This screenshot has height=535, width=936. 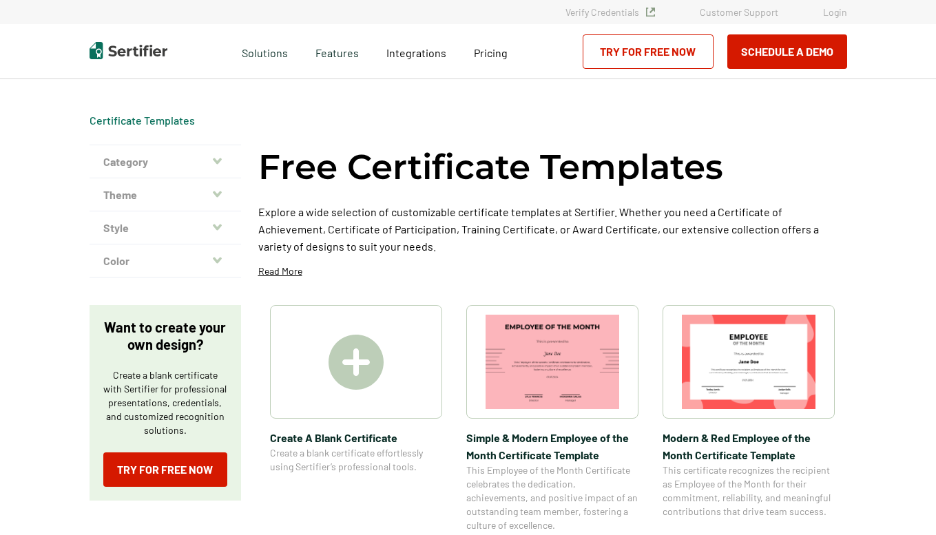 What do you see at coordinates (165, 336) in the screenshot?
I see `p: Want to create your own design?` at bounding box center [165, 336].